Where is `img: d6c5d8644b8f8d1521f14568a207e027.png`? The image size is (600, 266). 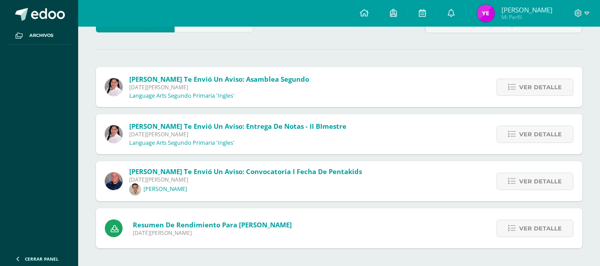 img: d6c5d8644b8f8d1521f14568a207e027.png is located at coordinates (486, 13).